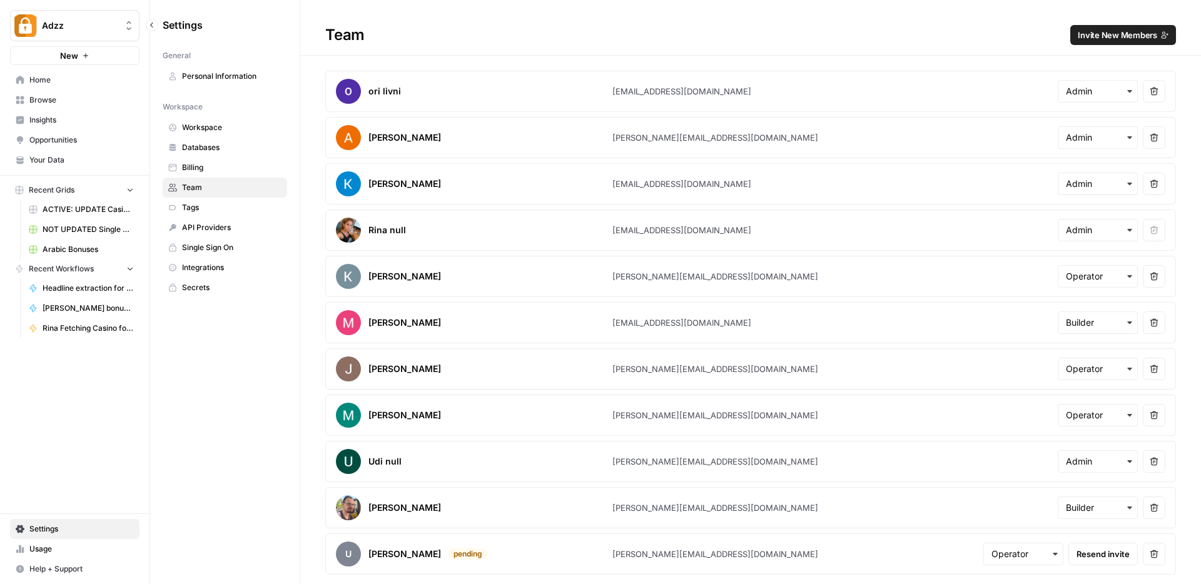  I want to click on a: Personal Information, so click(224, 76).